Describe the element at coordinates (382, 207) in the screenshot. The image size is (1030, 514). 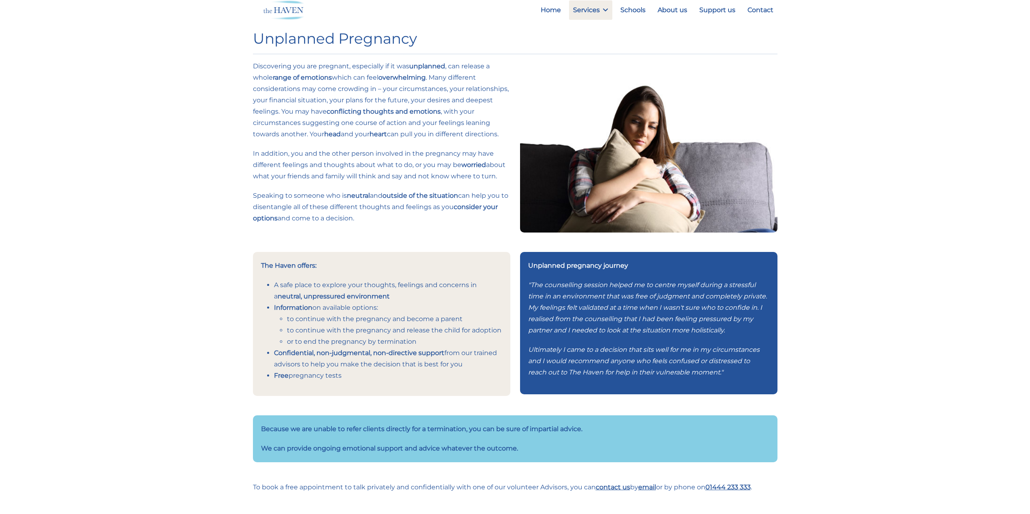
I see `p: Speaking to someone who is and can help you to disentangle all of these different thoughts and fe...` at that location.